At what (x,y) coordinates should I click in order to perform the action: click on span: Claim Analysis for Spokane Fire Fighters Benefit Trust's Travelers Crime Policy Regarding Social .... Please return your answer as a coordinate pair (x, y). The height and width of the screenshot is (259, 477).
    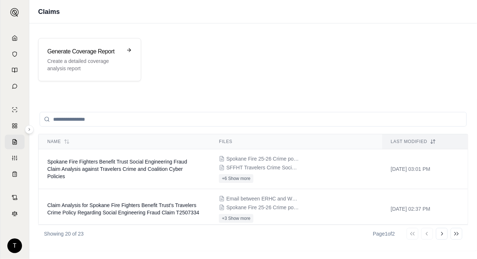
    Looking at the image, I should click on (123, 209).